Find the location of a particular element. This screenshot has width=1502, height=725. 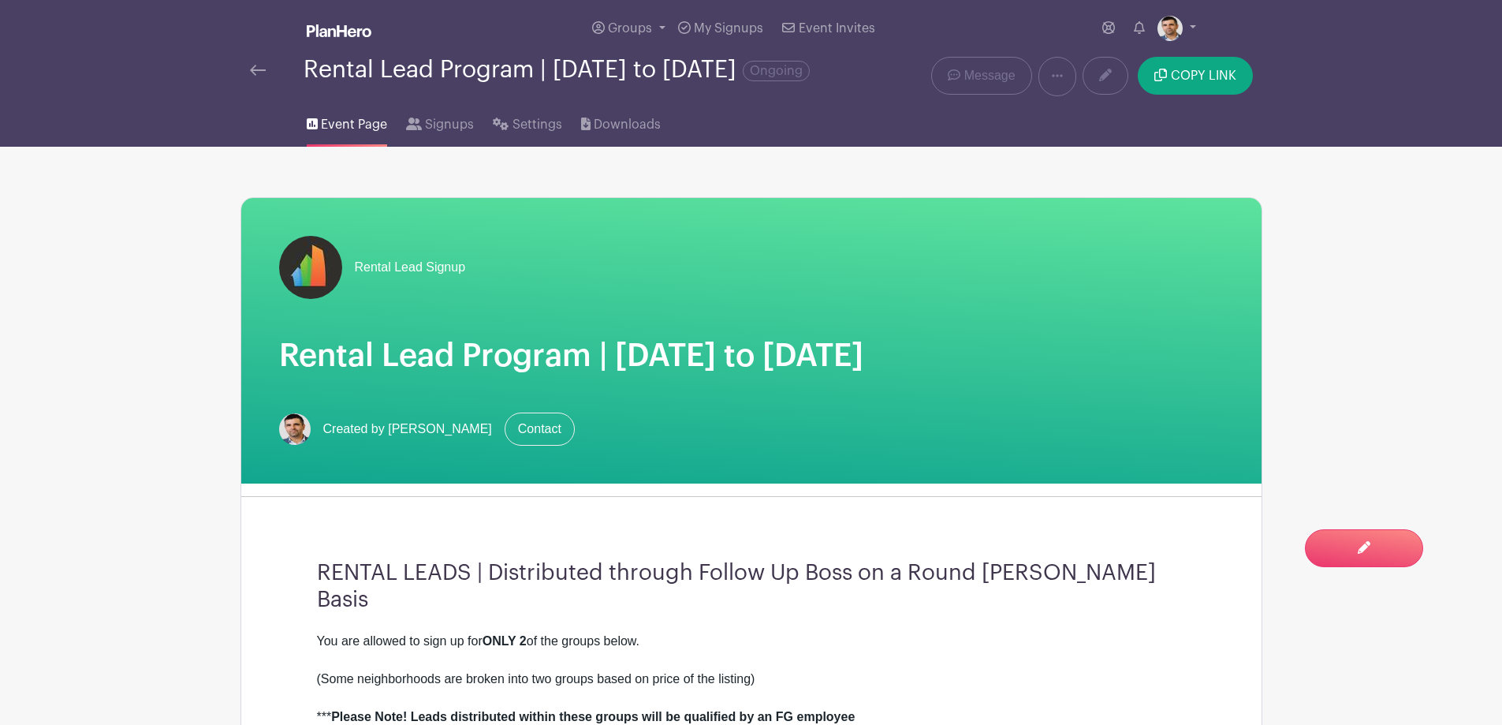

span: Event Page is located at coordinates (354, 125).